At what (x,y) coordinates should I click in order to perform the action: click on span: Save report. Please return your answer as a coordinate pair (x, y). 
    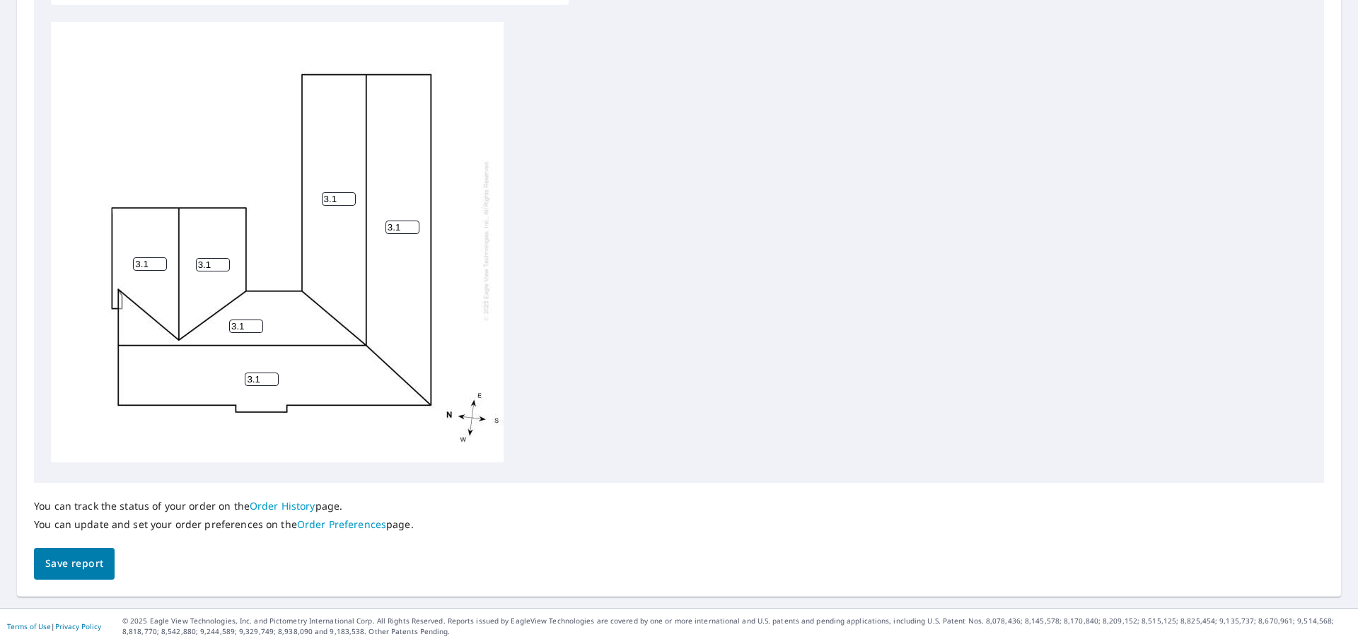
    Looking at the image, I should click on (74, 564).